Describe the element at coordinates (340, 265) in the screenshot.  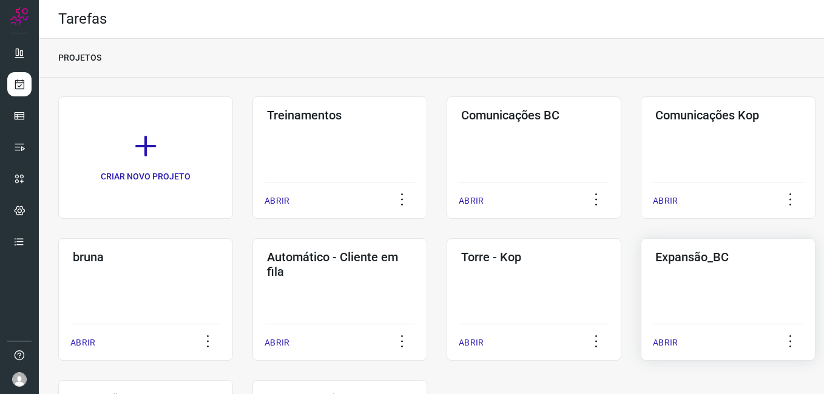
I see `h3: Automático - Cliente em fila` at that location.